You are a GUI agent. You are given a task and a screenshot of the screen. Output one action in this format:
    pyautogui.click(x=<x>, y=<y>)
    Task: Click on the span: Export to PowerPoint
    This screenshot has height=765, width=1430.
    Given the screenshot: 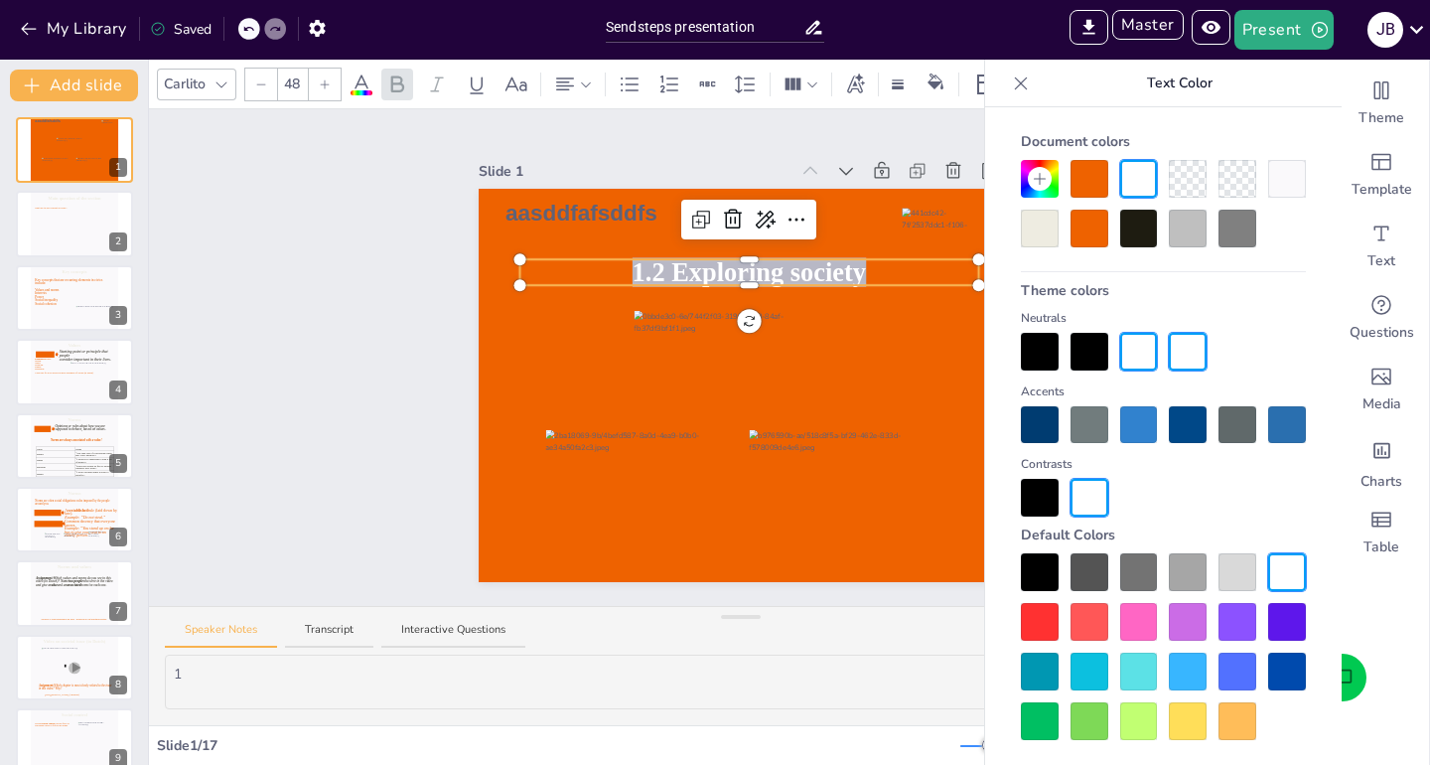 What is the action you would take?
    pyautogui.click(x=1089, y=30)
    